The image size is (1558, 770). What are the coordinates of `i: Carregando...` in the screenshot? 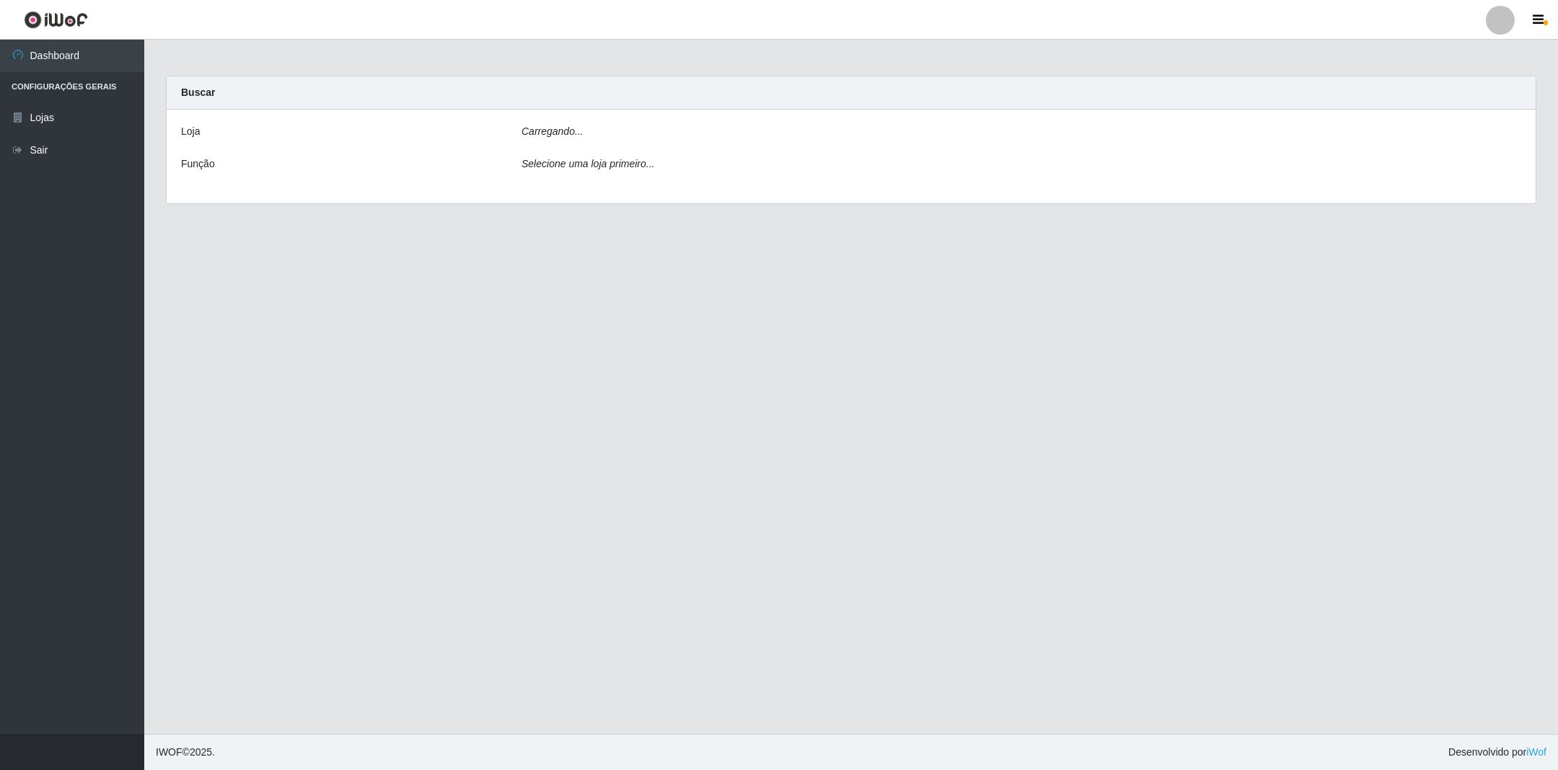 It's located at (552, 131).